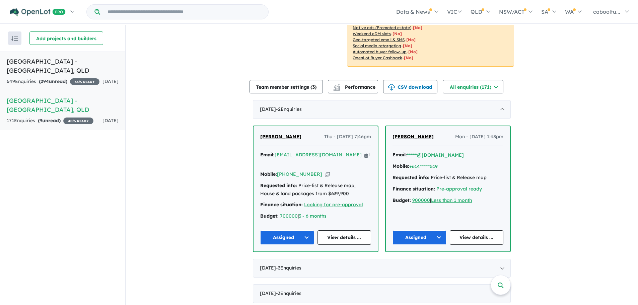 The height and width of the screenshot is (305, 638). What do you see at coordinates (380, 52) in the screenshot?
I see `u: Automated buyer follow-up` at bounding box center [380, 52].